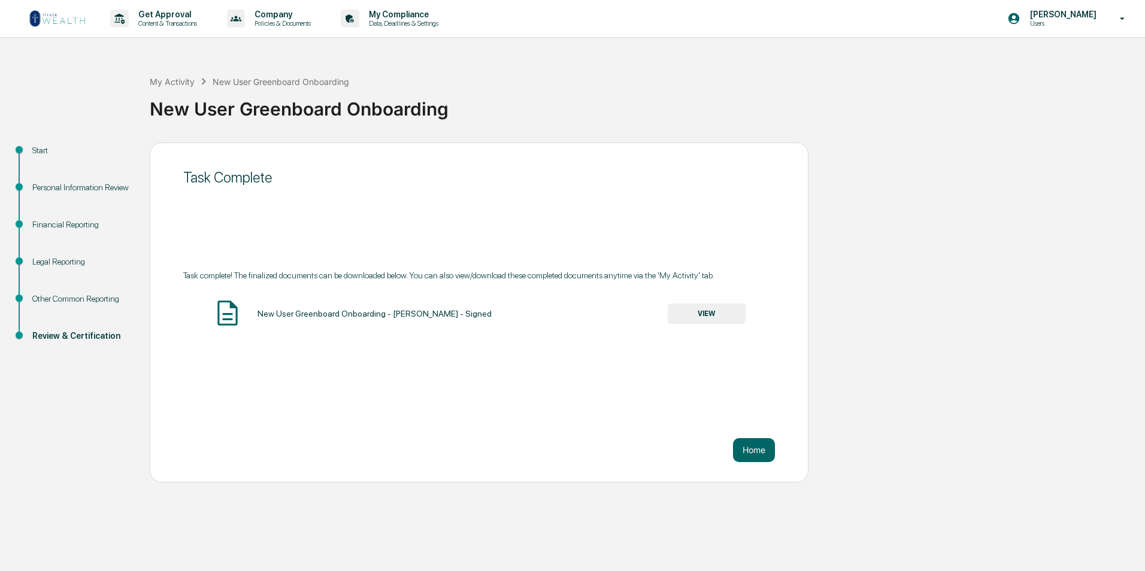 This screenshot has height=571, width=1145. I want to click on div: Review & Certification, so click(81, 336).